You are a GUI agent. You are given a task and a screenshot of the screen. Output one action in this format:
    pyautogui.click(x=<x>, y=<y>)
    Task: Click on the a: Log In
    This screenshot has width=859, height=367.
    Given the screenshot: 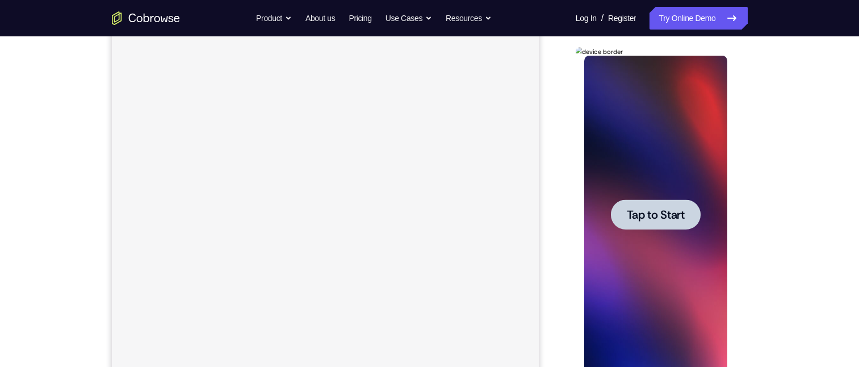 What is the action you would take?
    pyautogui.click(x=586, y=18)
    